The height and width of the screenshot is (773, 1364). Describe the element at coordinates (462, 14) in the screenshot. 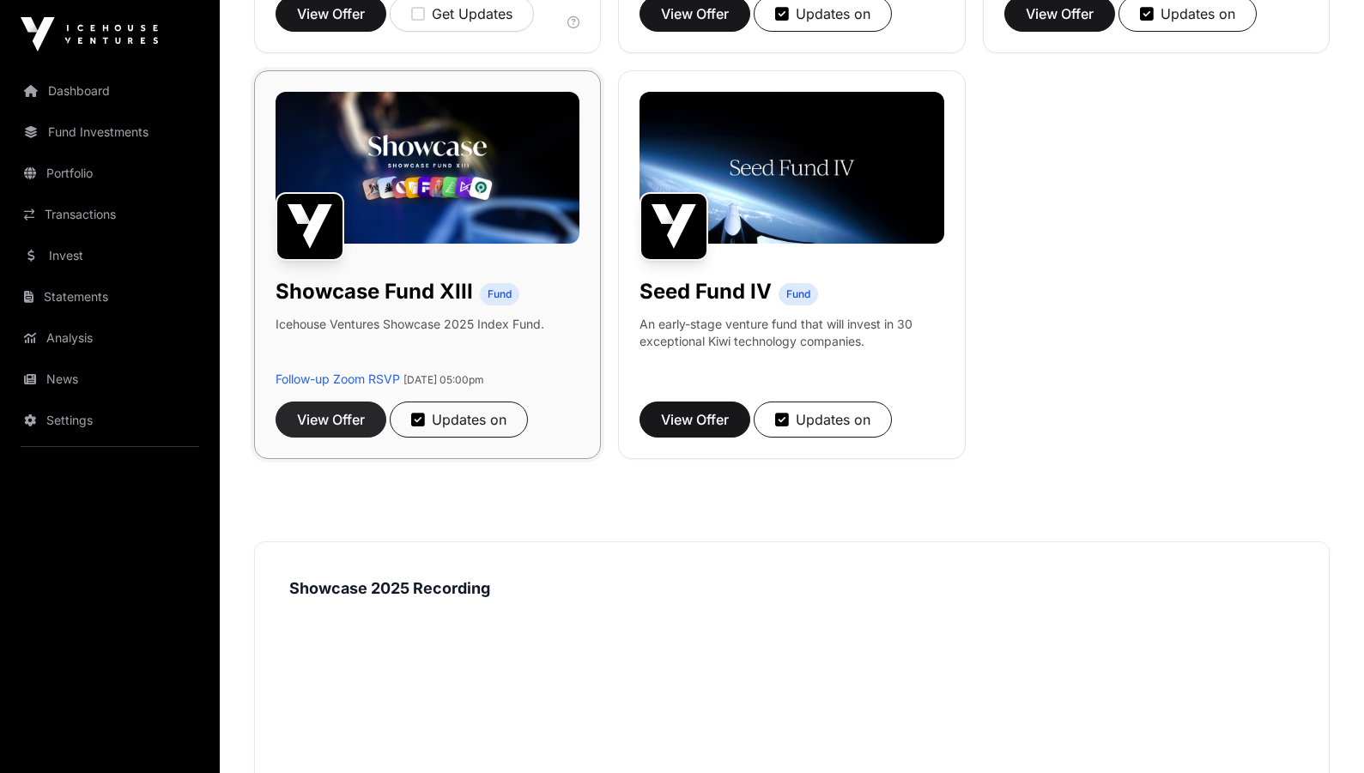

I see `div: Get Updates` at that location.